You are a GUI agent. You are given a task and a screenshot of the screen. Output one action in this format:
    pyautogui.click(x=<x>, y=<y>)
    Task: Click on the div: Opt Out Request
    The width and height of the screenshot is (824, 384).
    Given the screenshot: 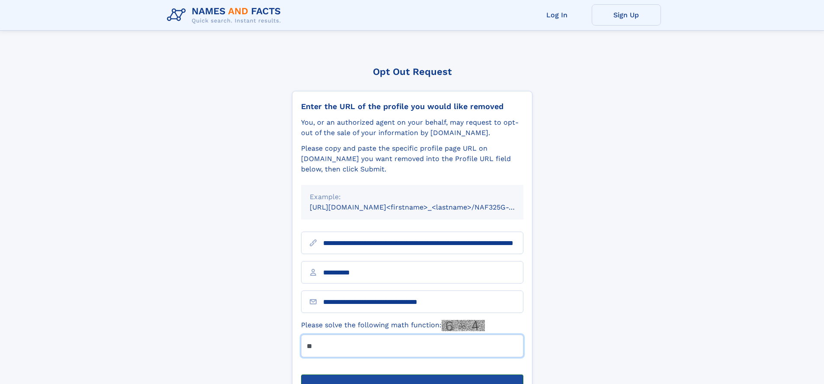 What is the action you would take?
    pyautogui.click(x=412, y=71)
    